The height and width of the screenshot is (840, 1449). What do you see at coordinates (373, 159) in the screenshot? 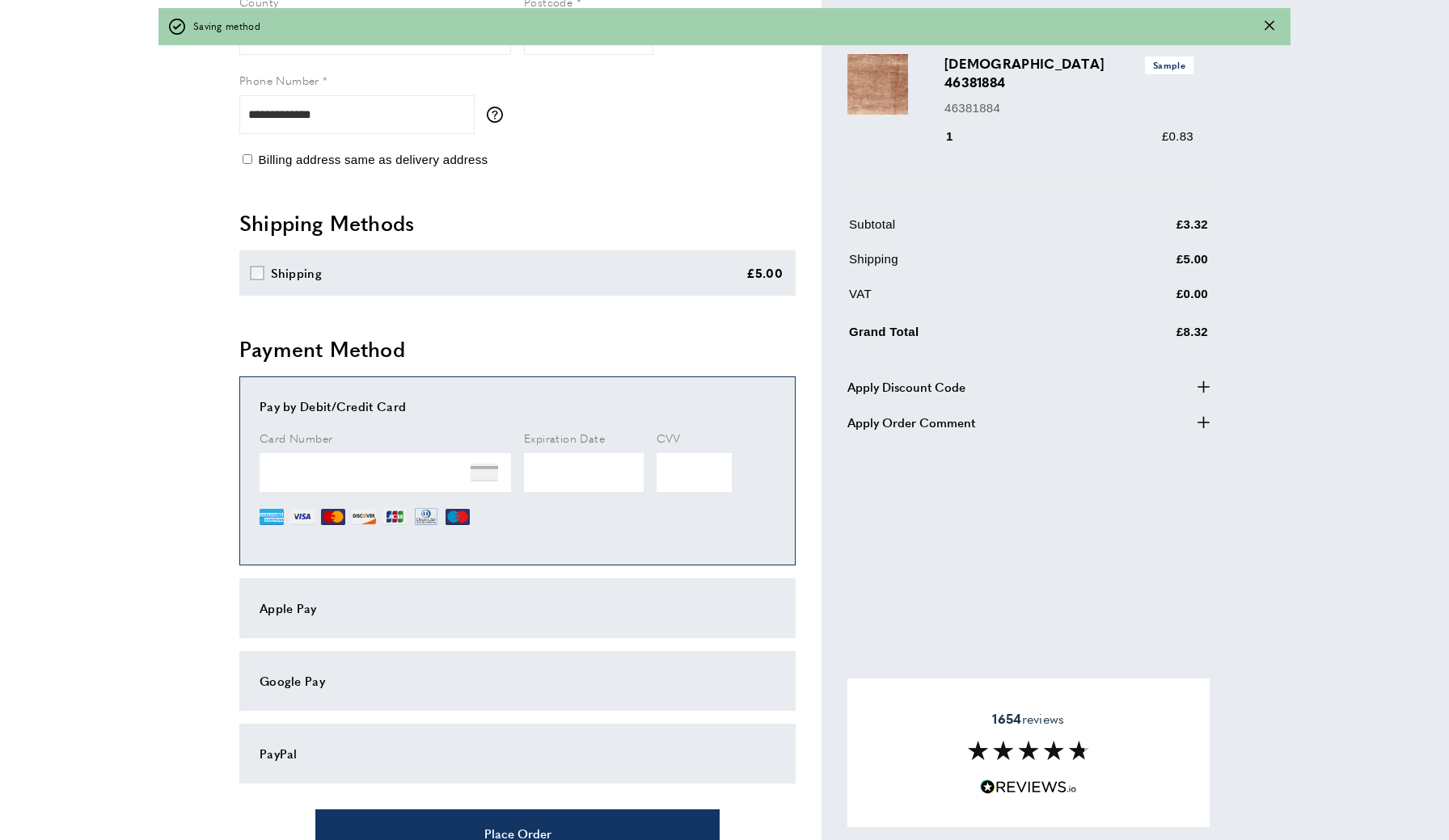
I see `span: Billing address same as delivery address` at bounding box center [373, 159].